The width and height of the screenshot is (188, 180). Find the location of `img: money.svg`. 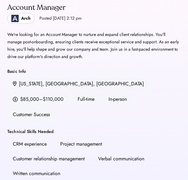

img: money.svg is located at coordinates (15, 99).